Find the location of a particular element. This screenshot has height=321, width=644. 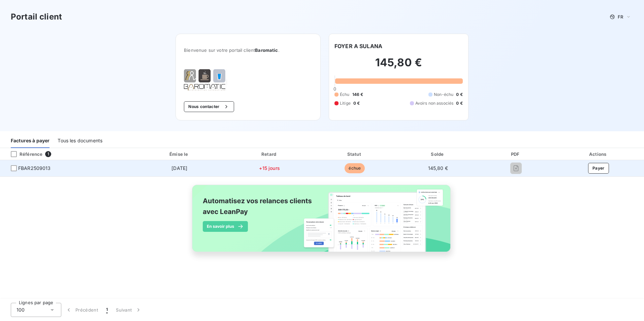

span: 100 is located at coordinates (21, 310).